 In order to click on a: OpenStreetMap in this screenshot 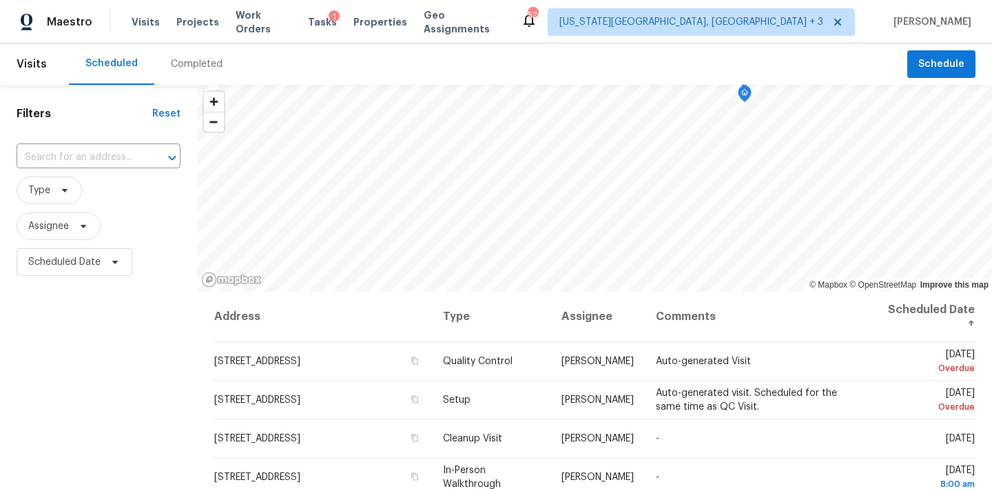, I will do `click(883, 285)`.